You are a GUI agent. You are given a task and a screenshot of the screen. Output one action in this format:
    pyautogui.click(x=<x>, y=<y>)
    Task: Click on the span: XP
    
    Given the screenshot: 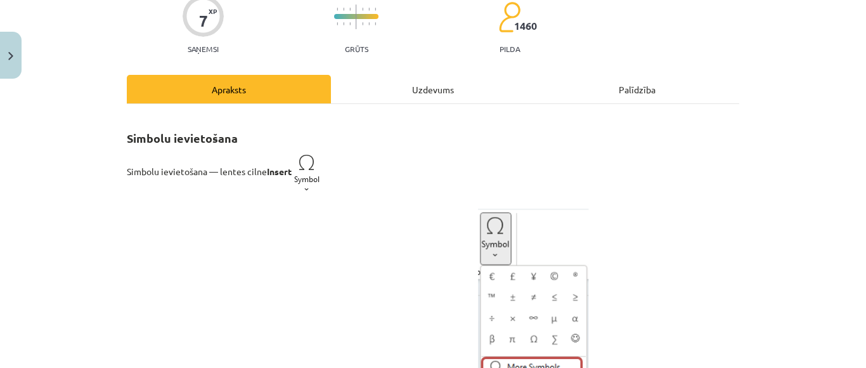 What is the action you would take?
    pyautogui.click(x=212, y=11)
    